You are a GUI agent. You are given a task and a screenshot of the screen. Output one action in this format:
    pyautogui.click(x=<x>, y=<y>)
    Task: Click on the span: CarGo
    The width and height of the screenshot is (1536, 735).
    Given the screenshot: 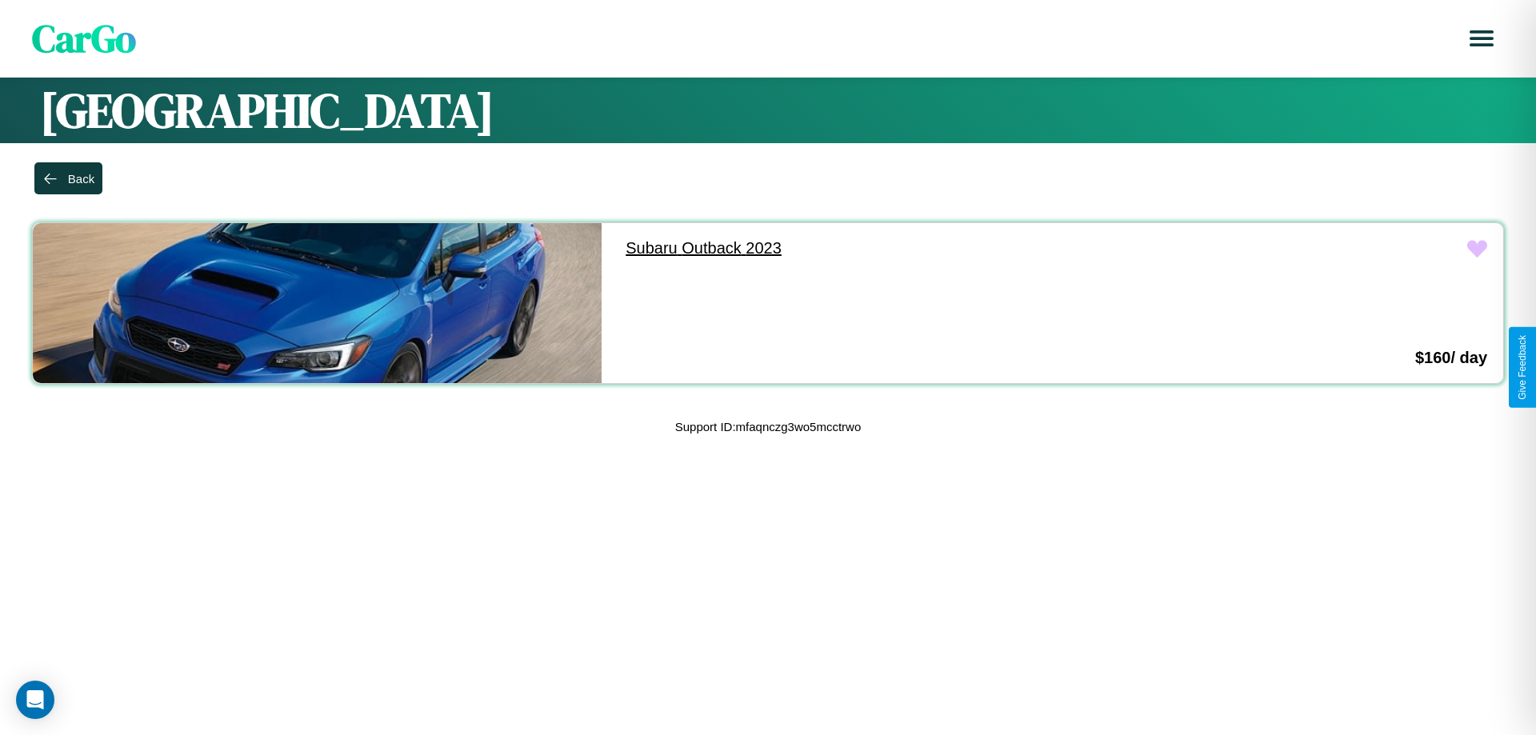 What is the action you would take?
    pyautogui.click(x=84, y=38)
    